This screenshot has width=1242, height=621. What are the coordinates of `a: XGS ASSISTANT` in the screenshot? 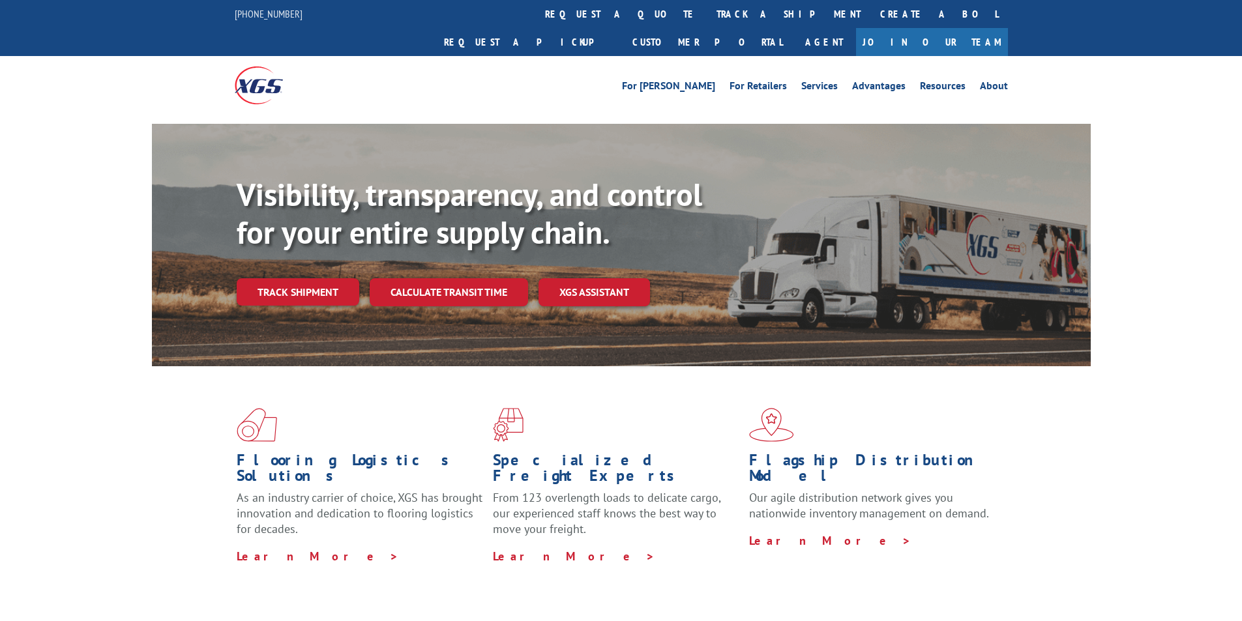 It's located at (594, 292).